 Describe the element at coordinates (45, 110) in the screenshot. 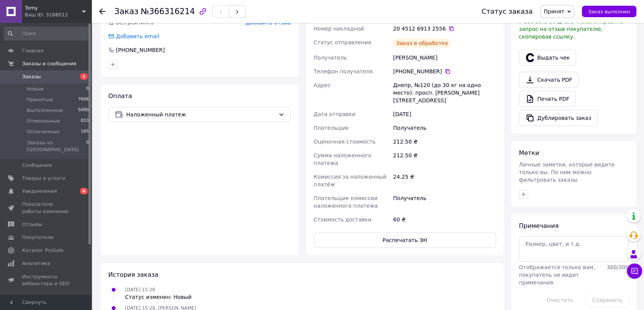

I see `span: Выполненные` at that location.